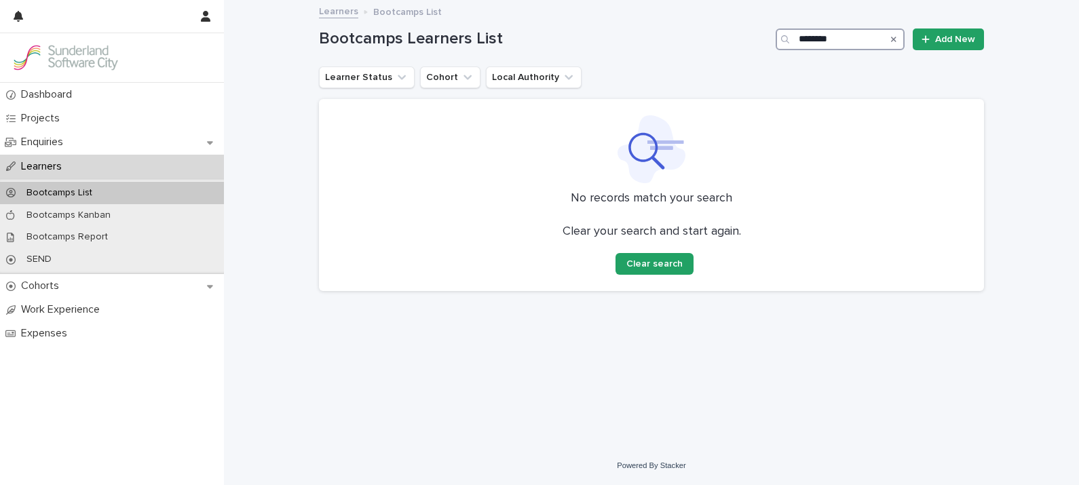  I want to click on button: Cohort, so click(450, 77).